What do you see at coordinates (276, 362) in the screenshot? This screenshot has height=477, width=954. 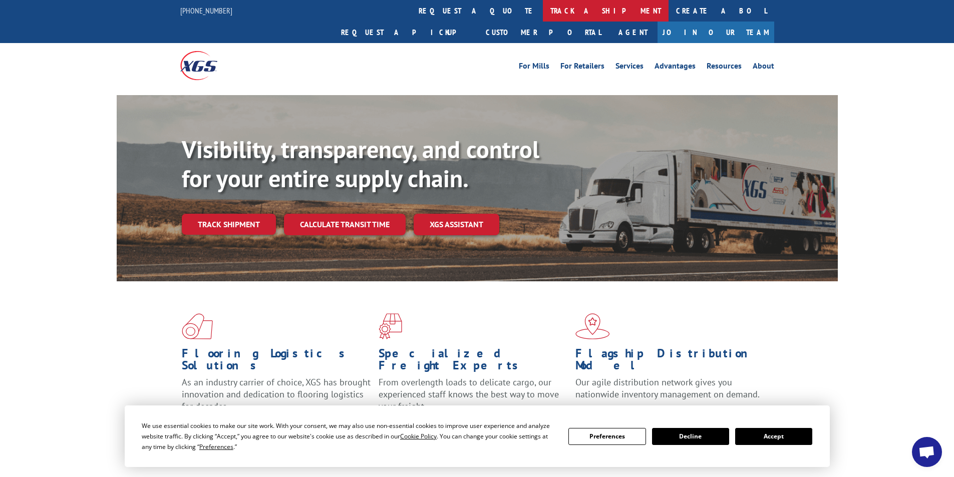 I see `h1: Flooring Logistics Solutions` at bounding box center [276, 362].